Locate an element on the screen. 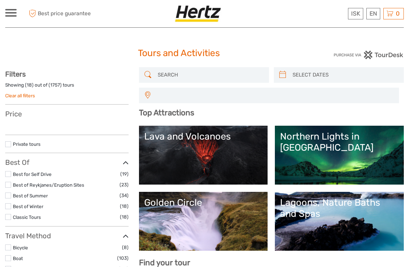  div: Lava and Volcanoes is located at coordinates (203, 136).